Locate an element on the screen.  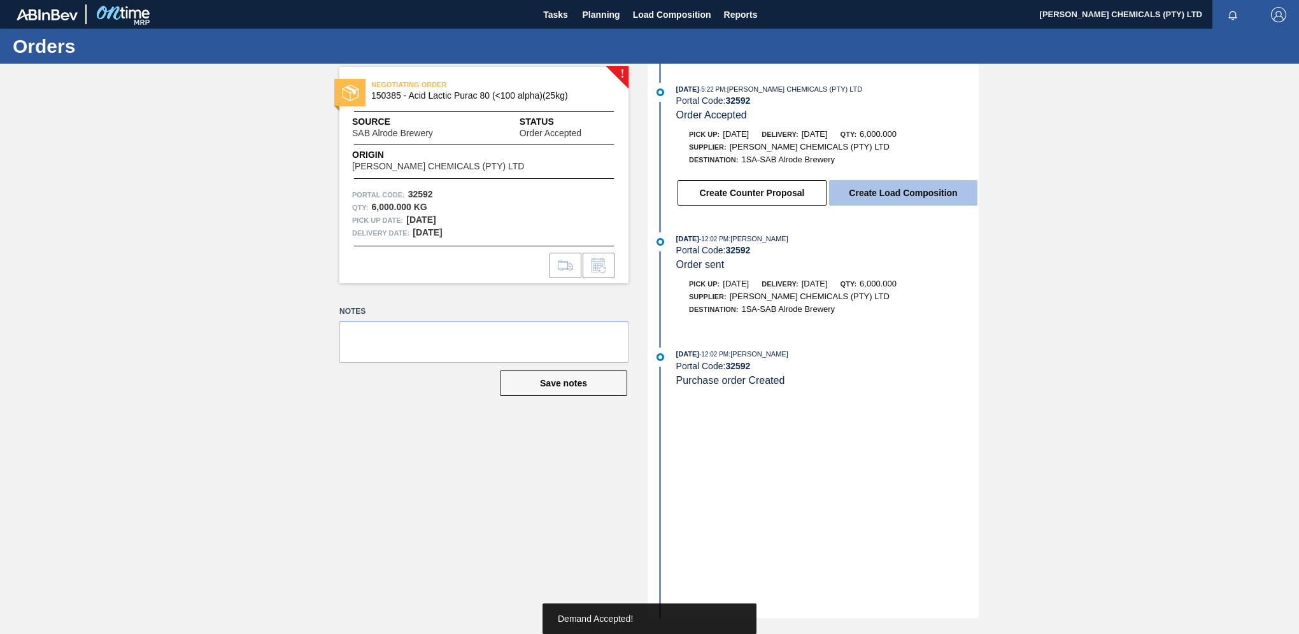
span: Order sent is located at coordinates (701, 264).